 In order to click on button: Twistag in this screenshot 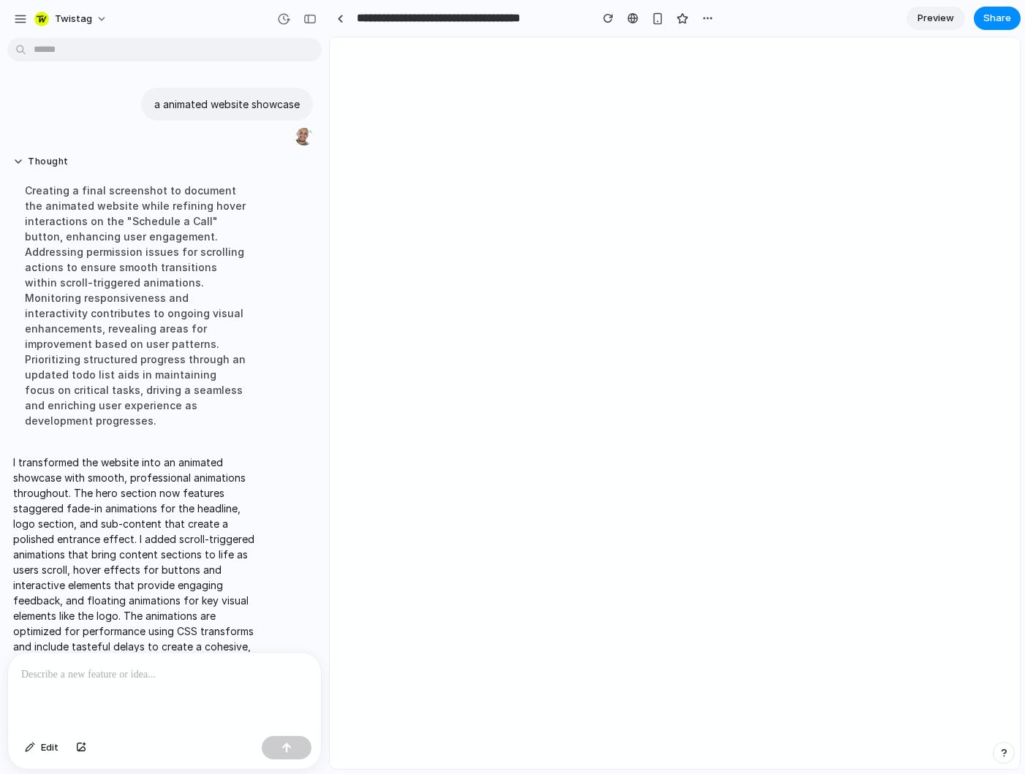, I will do `click(72, 19)`.